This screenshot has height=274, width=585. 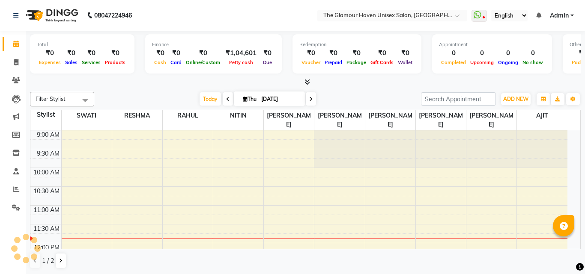 What do you see at coordinates (46, 173) in the screenshot?
I see `div: 10:00 AM` at bounding box center [46, 173].